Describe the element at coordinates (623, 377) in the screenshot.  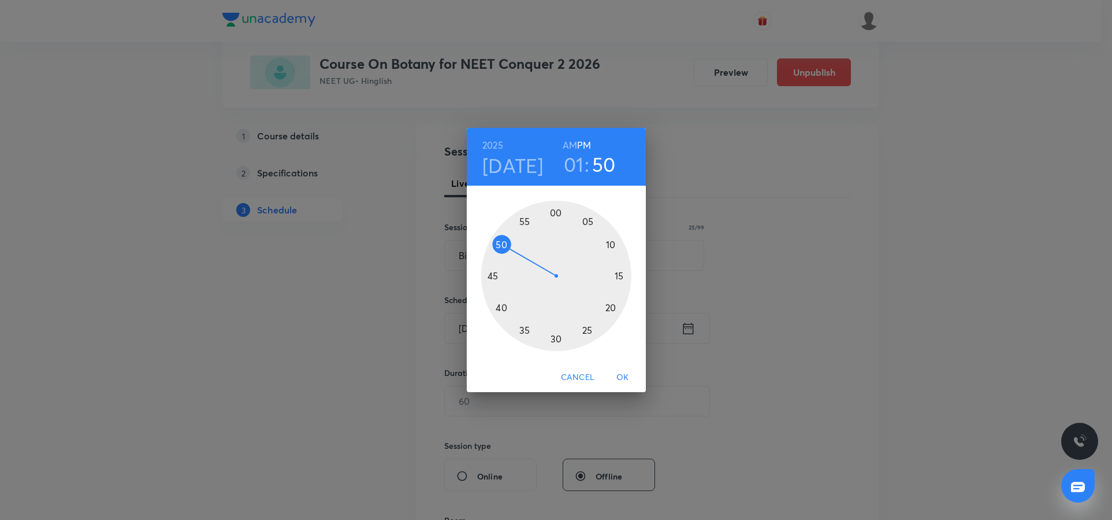
I see `span: OK` at that location.